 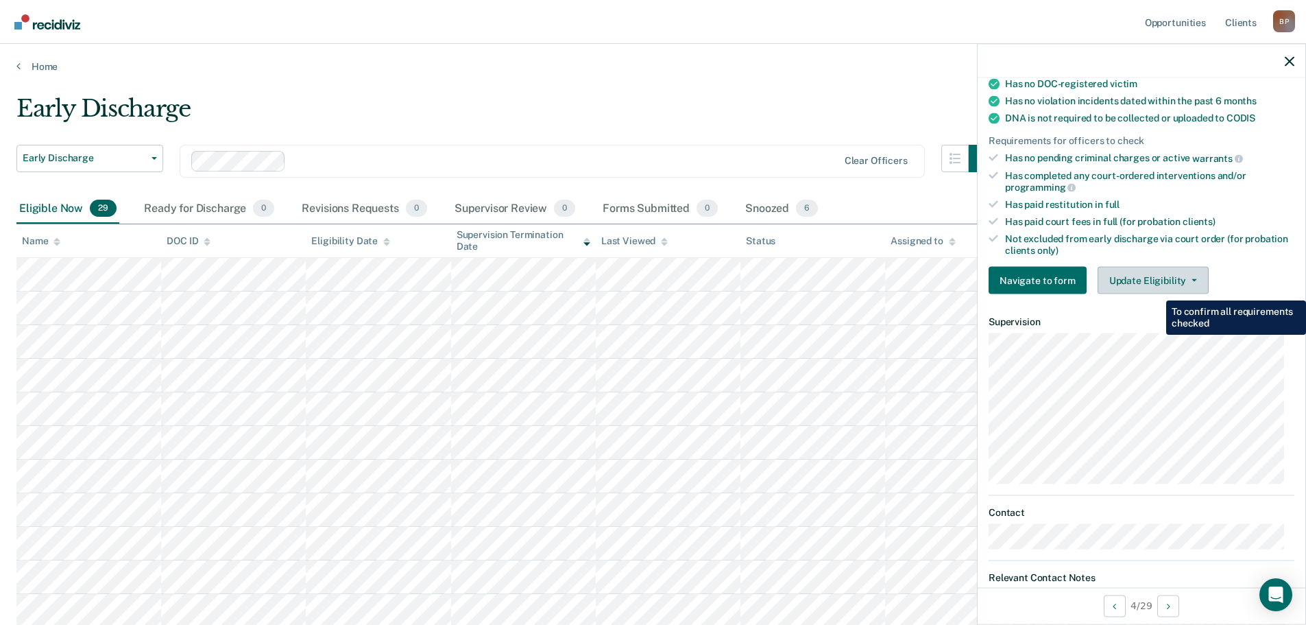 I want to click on button: Next Opportunity, so click(x=1168, y=605).